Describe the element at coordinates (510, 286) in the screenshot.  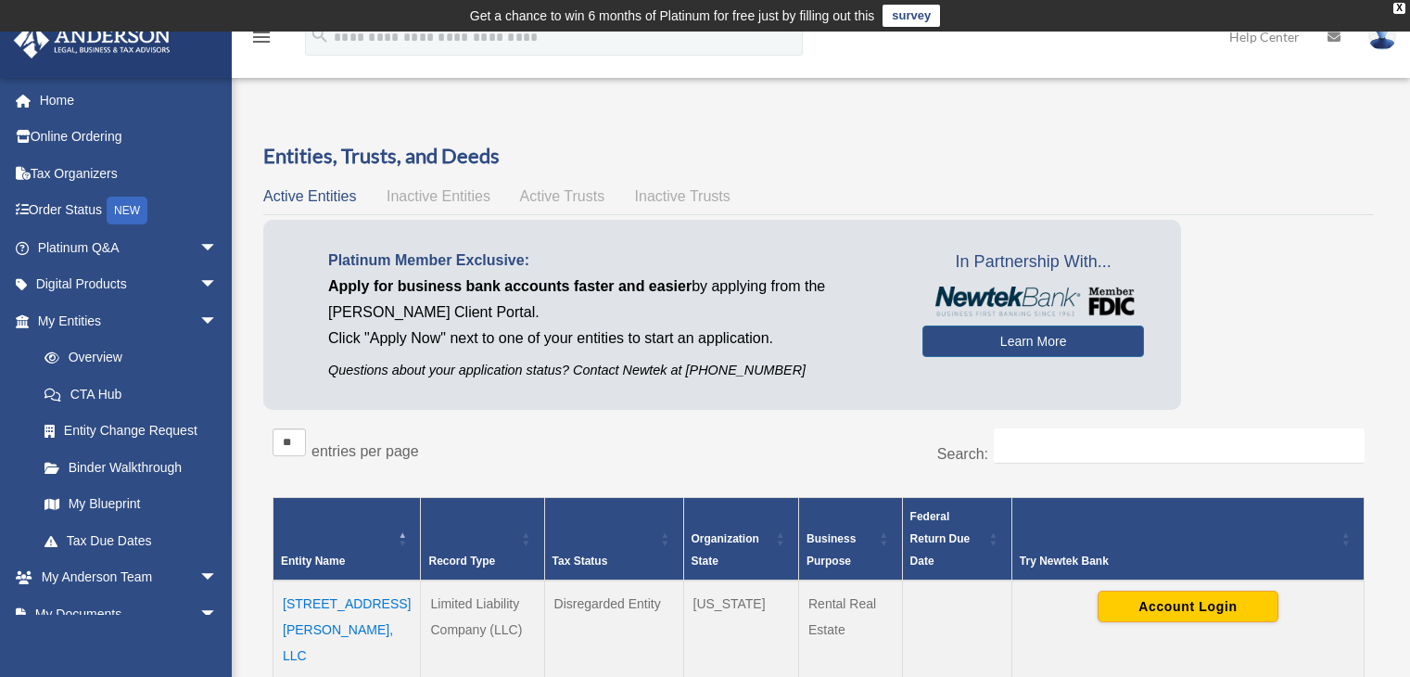
I see `span: Apply for business bank accounts faster and easier` at that location.